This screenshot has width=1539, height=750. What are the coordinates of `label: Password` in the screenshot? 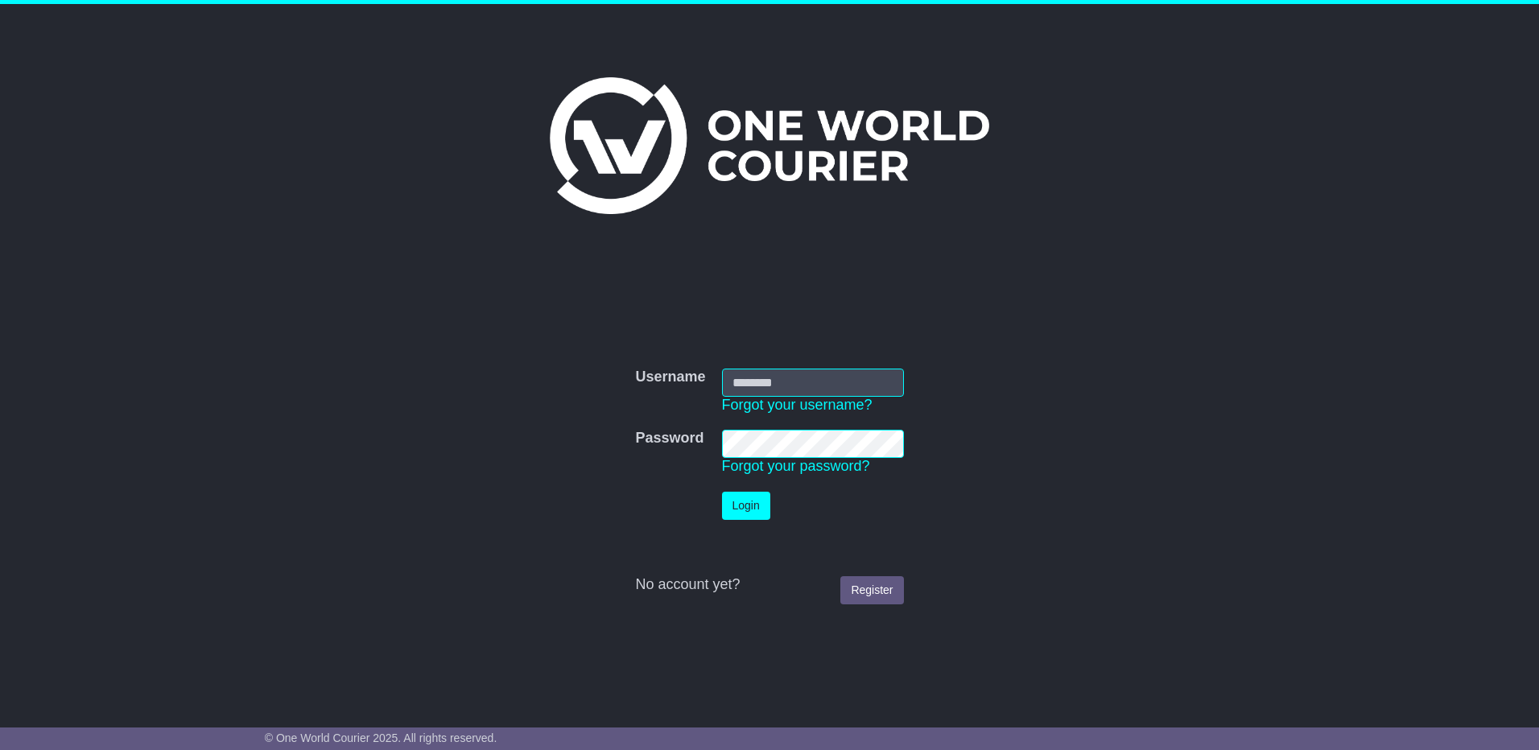 It's located at (669, 439).